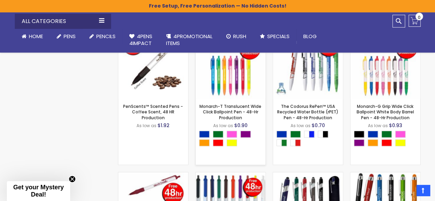  Describe the element at coordinates (275, 36) in the screenshot. I see `a: Specials` at that location.